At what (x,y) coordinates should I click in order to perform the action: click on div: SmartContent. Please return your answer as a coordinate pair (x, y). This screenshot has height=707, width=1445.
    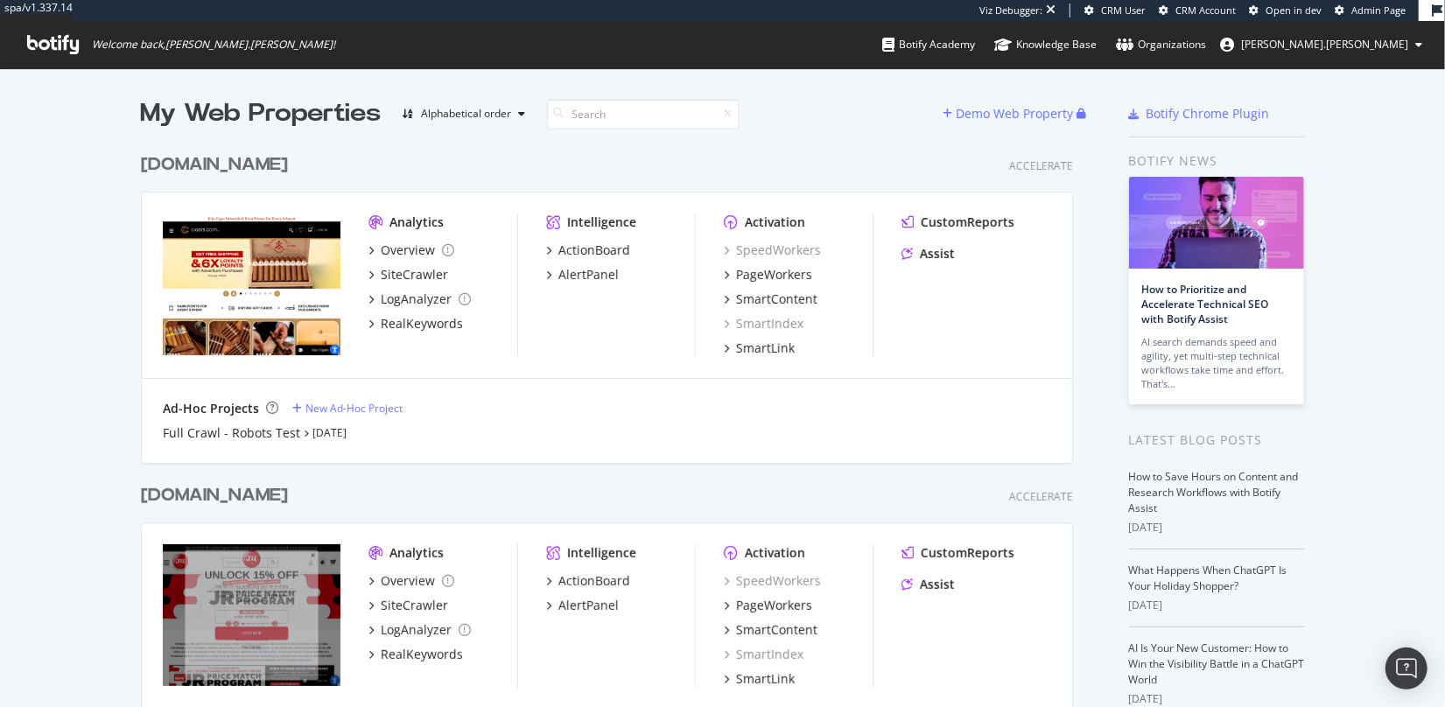
    Looking at the image, I should click on (776, 299).